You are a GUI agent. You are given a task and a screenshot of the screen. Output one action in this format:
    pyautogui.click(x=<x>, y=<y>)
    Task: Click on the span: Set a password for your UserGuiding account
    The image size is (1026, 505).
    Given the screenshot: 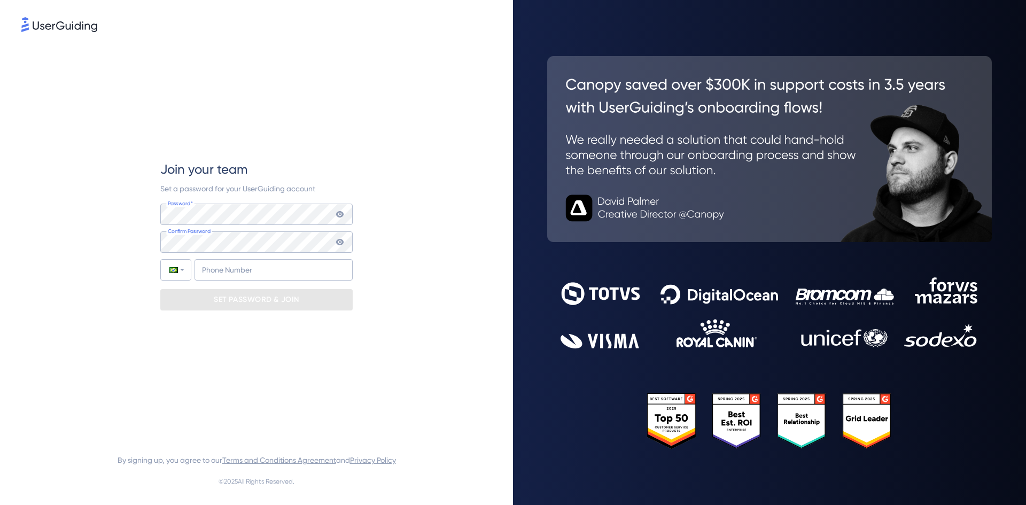 What is the action you would take?
    pyautogui.click(x=238, y=189)
    